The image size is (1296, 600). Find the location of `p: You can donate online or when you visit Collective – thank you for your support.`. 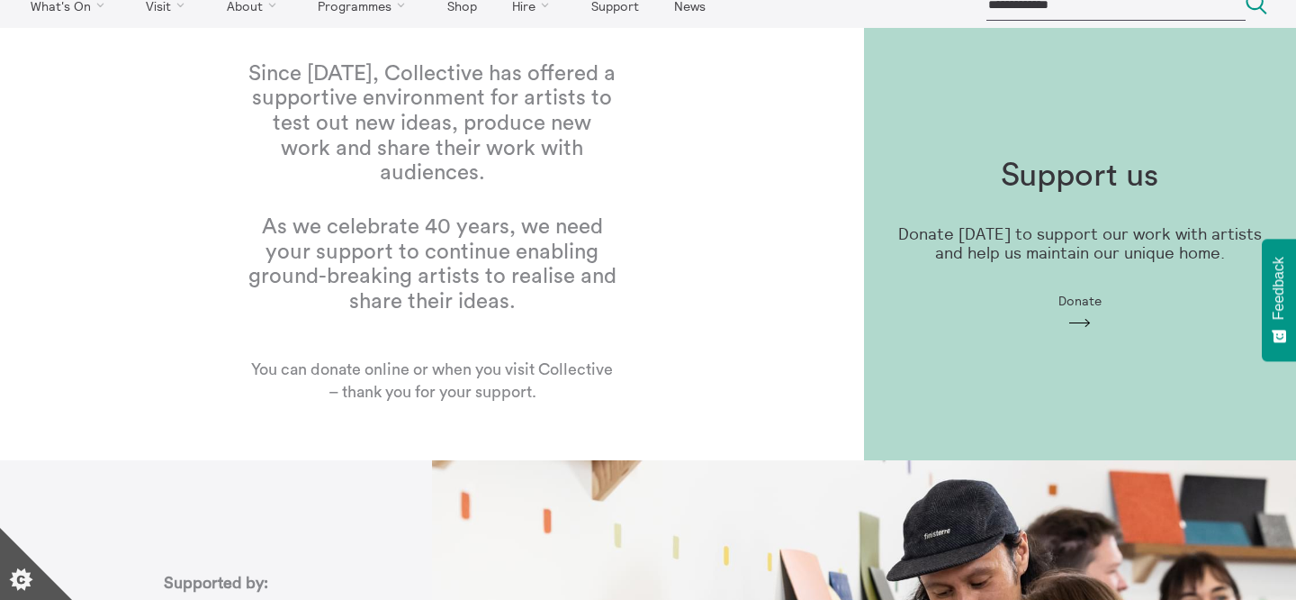

p: You can donate online or when you visit Collective – thank you for your support. is located at coordinates (432, 392).